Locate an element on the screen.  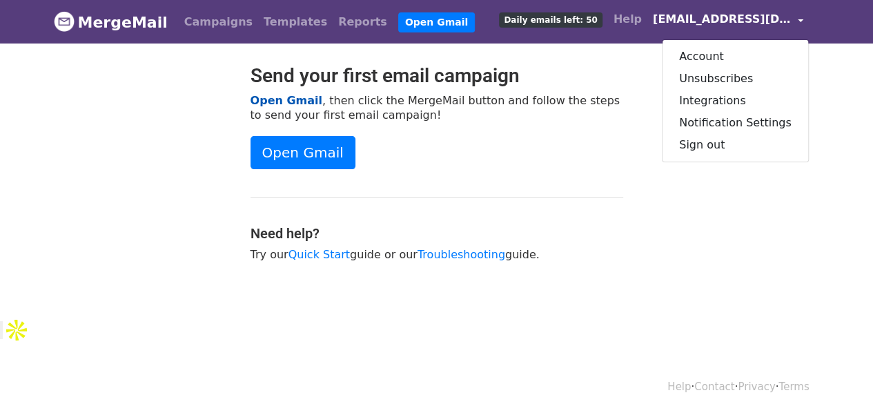
a: Troubleshooting is located at coordinates (461, 254).